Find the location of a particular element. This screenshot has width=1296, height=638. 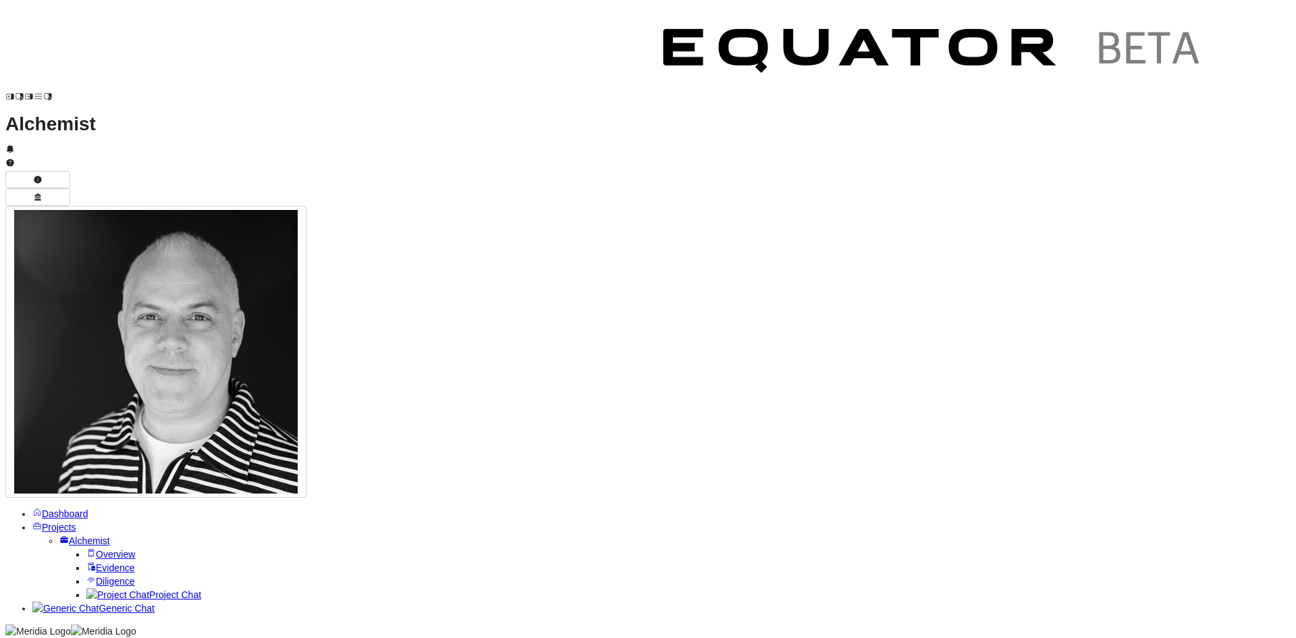

a: Generic ChatGeneric Chat is located at coordinates (93, 608).